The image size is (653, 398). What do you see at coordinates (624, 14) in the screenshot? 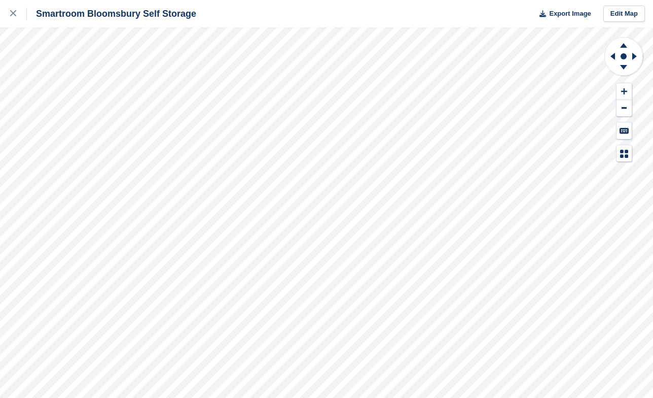
I see `a: Edit Map` at bounding box center [624, 14].